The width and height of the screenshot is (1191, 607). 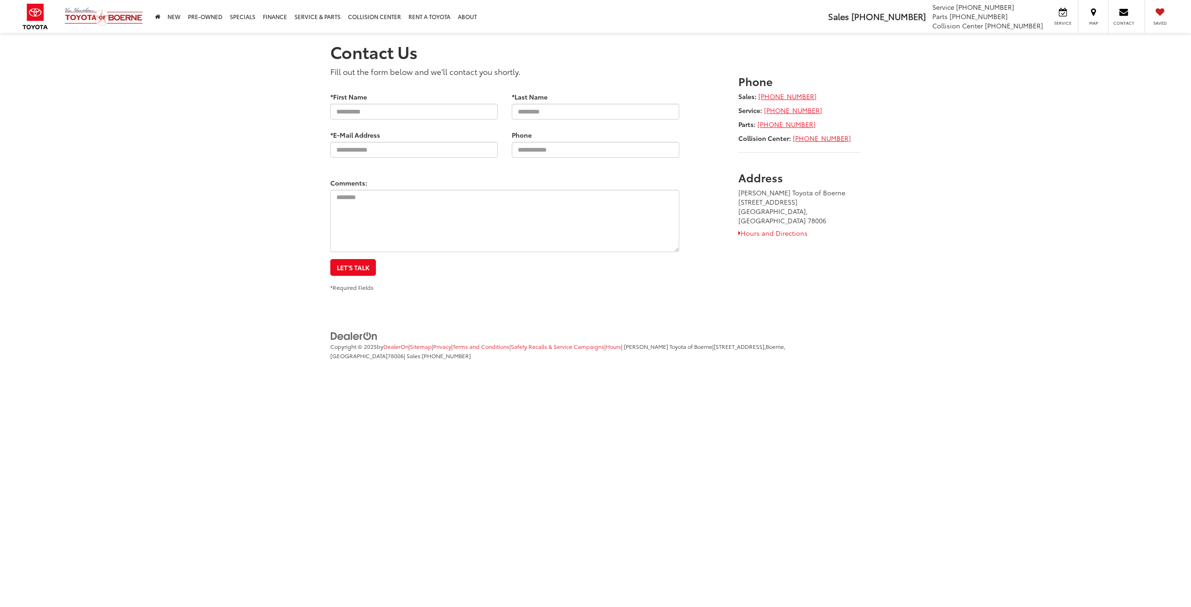 I want to click on a: DealerOn Home Page, so click(x=396, y=346).